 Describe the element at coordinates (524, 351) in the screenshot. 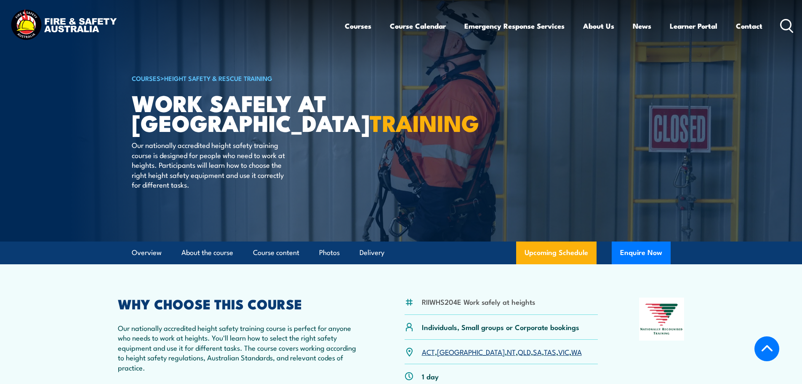

I see `a: QLD` at that location.